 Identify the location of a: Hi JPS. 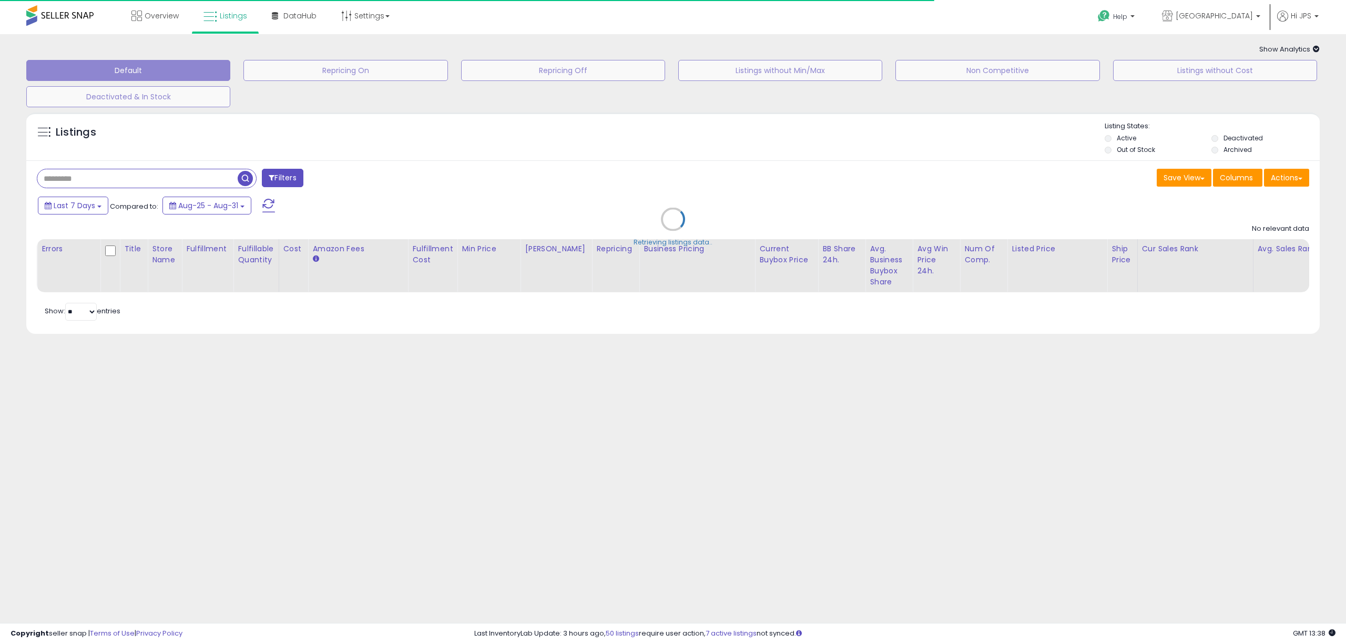
(1298, 22).